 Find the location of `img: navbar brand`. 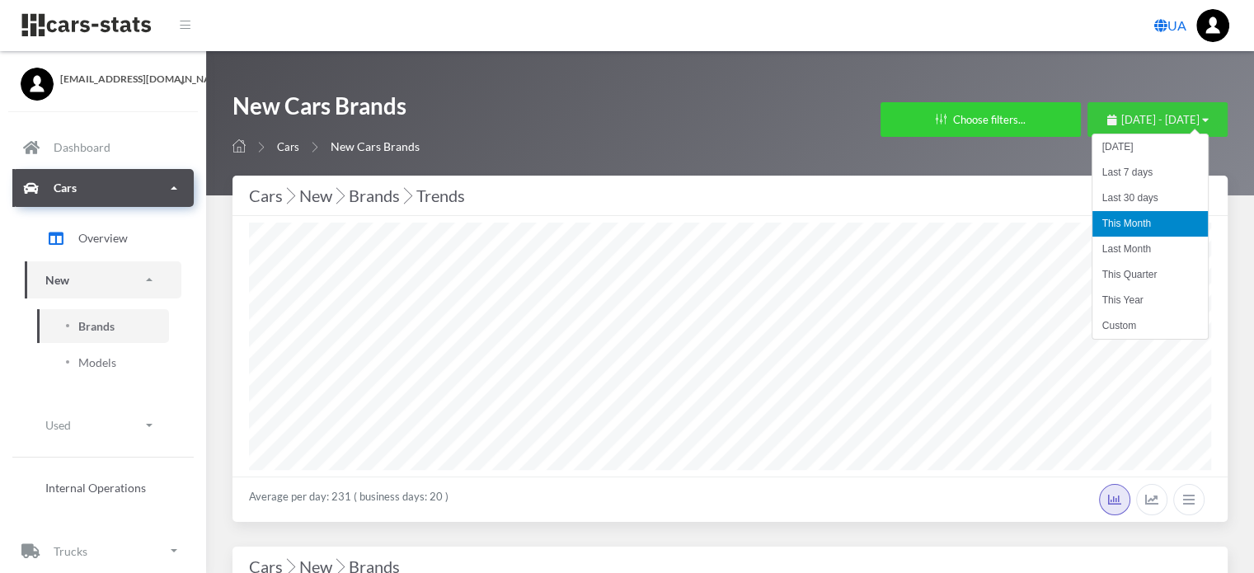

img: navbar brand is located at coordinates (87, 25).